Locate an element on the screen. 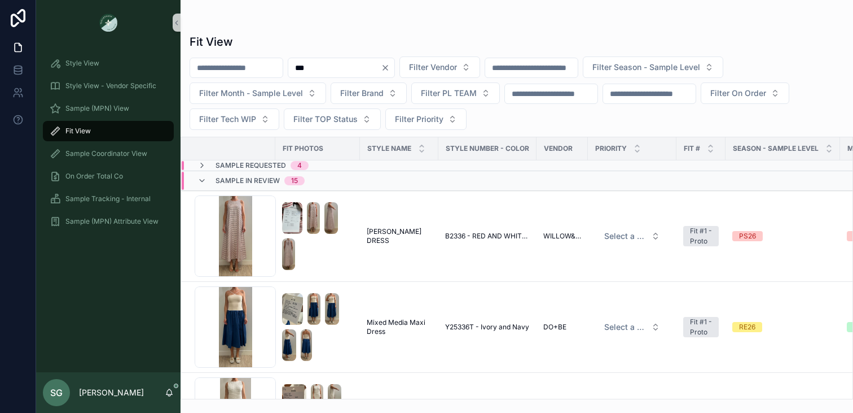 This screenshot has width=853, height=413. span: Filter Month - Sample Level is located at coordinates (251, 93).